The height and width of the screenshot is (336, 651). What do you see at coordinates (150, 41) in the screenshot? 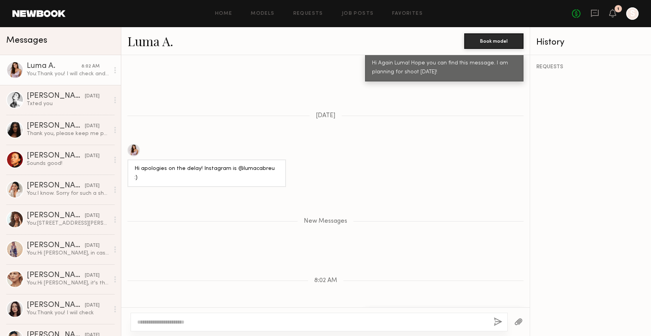
I see `a: Luma A.` at bounding box center [150, 41].